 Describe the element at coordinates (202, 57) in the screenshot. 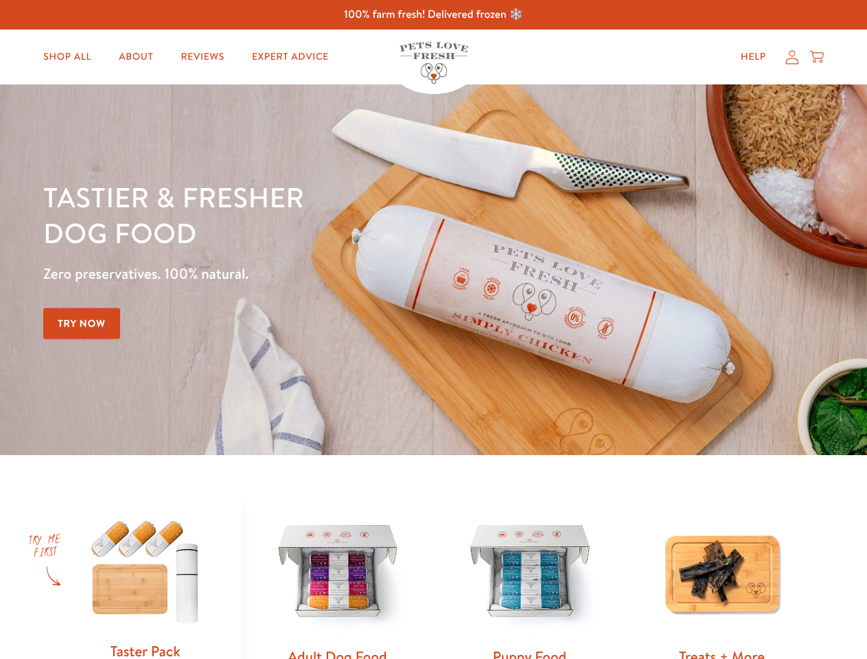

I see `a: Reviews` at that location.